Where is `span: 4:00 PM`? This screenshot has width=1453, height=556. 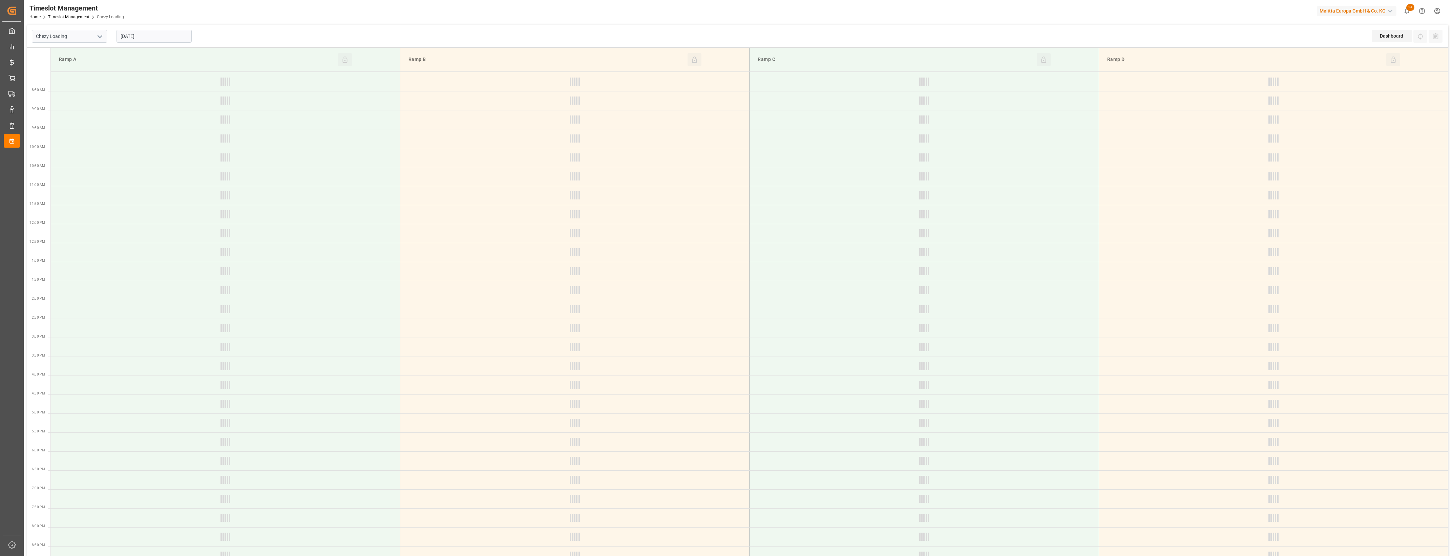
span: 4:00 PM is located at coordinates (38, 374).